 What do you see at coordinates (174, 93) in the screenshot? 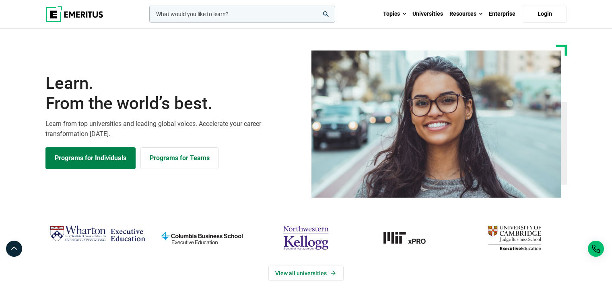
I see `h1: Learn.` at bounding box center [174, 93].